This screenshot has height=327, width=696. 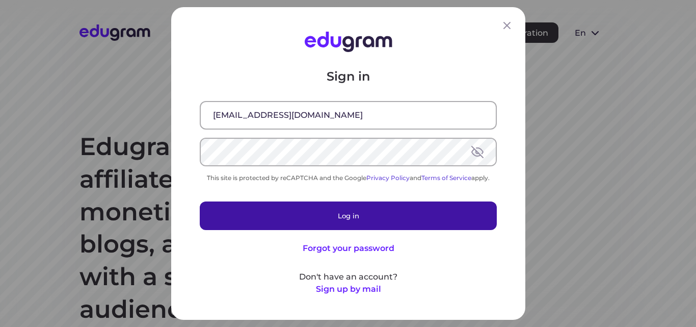 I want to click on button: Sign up by mail, so click(x=348, y=289).